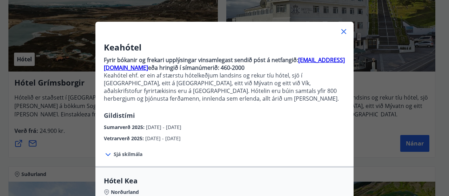  What do you see at coordinates (225, 47) in the screenshot?
I see `h3: Keahótel` at bounding box center [225, 47].